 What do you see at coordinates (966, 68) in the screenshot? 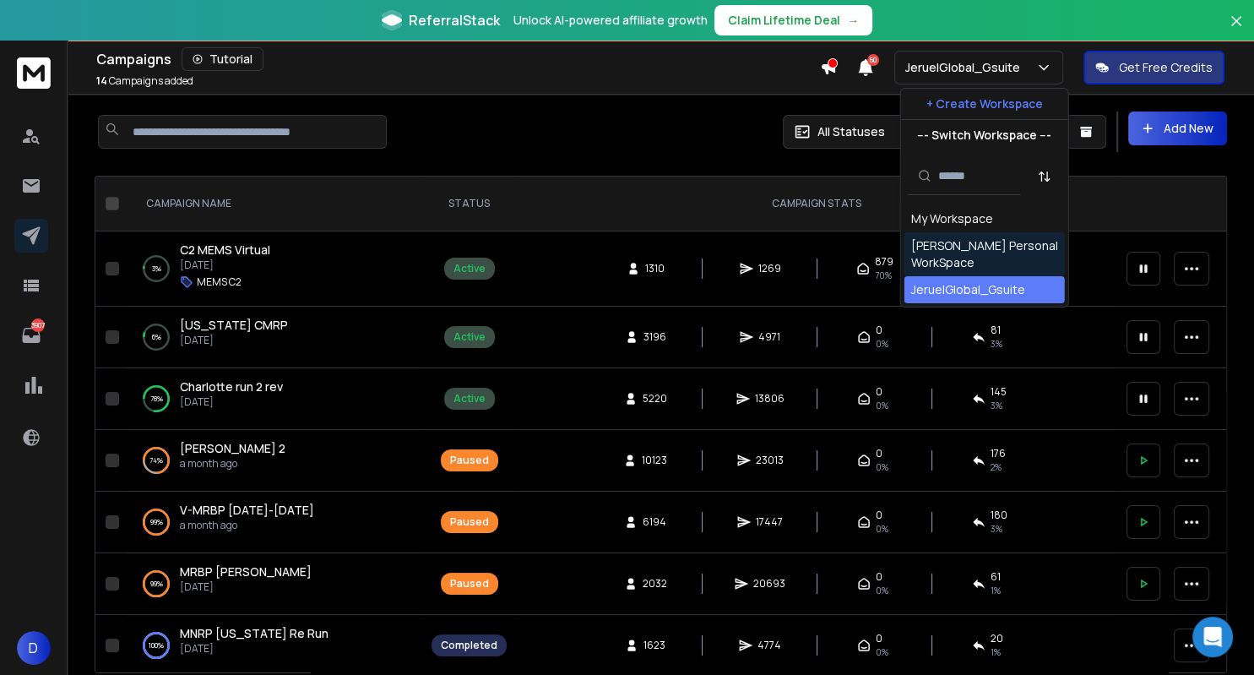
I see `p: JeruelGlobal_Gsuite` at bounding box center [966, 68].